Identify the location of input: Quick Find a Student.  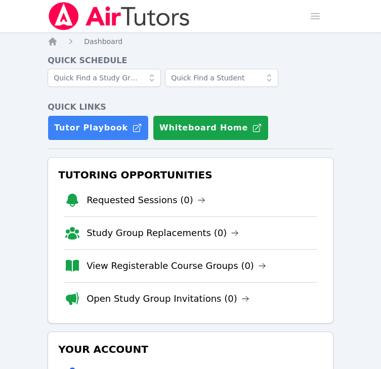
(221, 78).